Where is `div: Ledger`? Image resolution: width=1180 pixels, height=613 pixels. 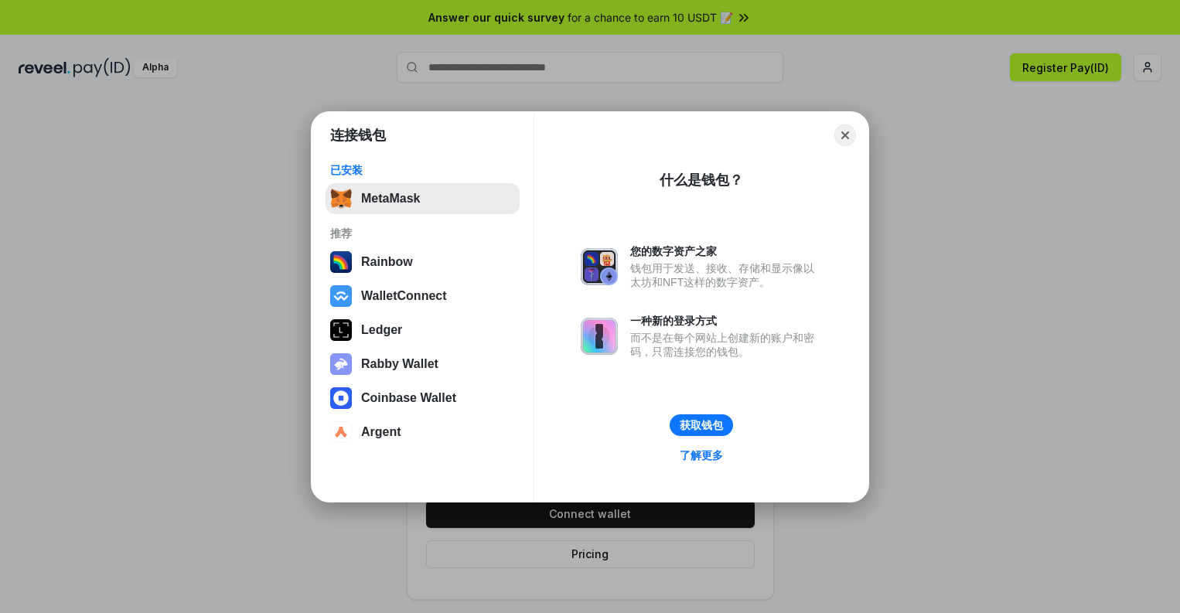
div: Ledger is located at coordinates (381, 330).